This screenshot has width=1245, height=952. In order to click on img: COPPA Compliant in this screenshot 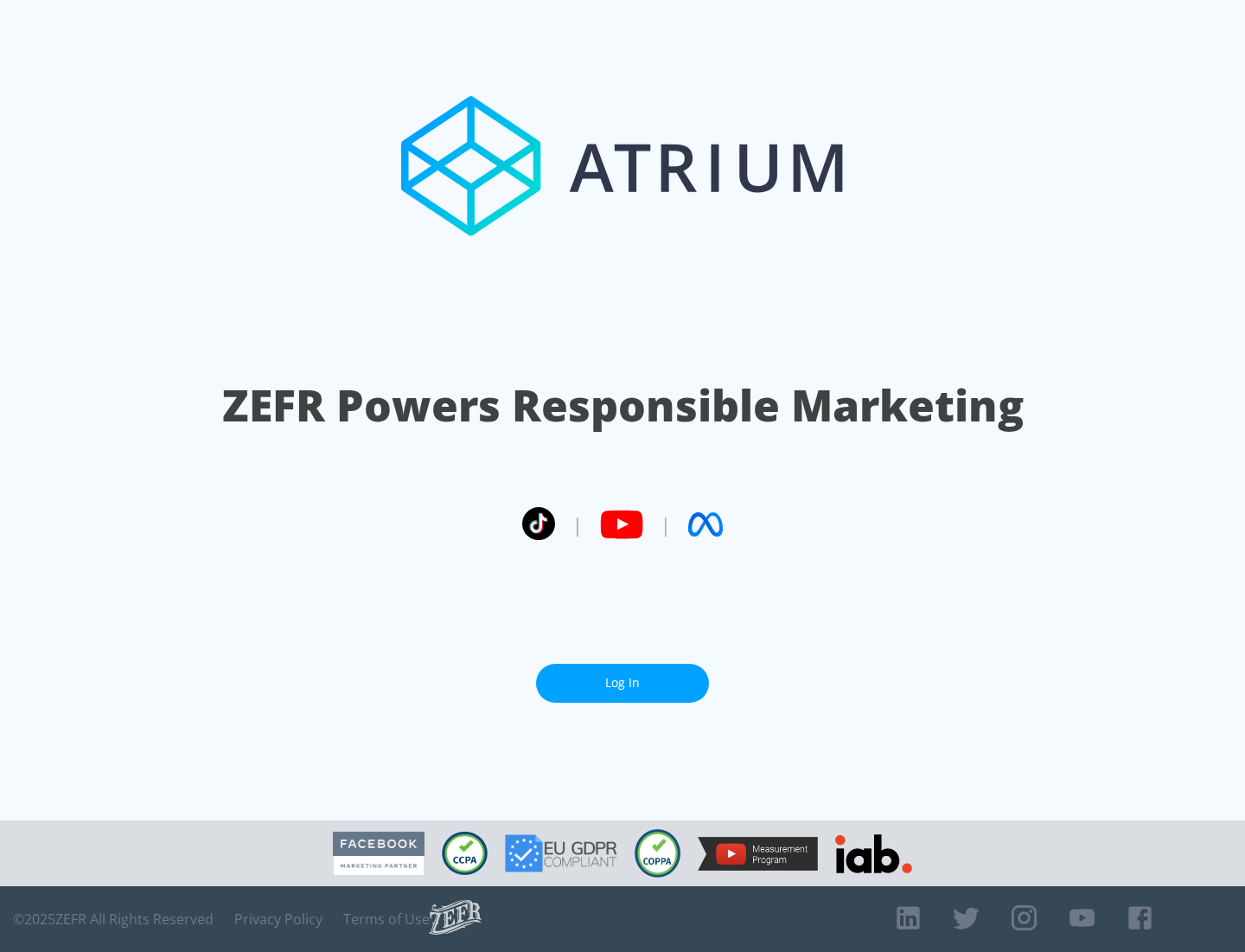, I will do `click(658, 853)`.